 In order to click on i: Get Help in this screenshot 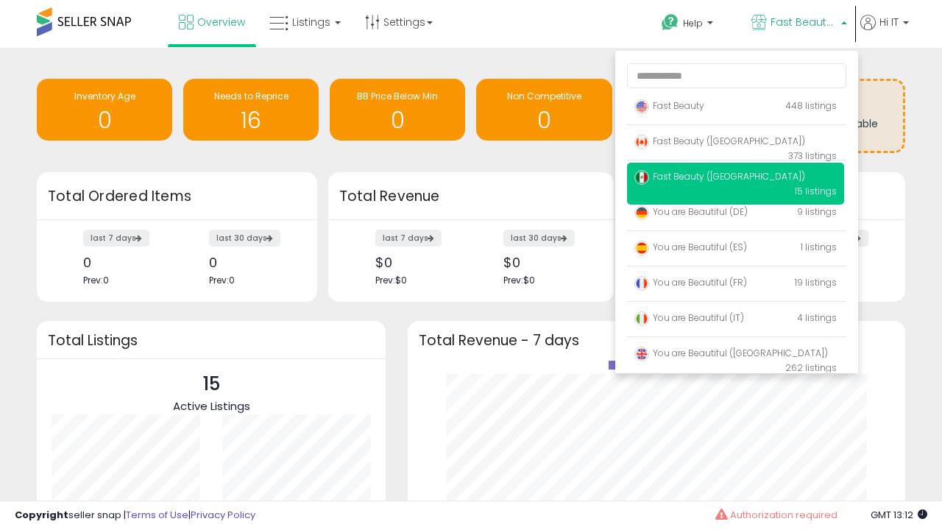, I will do `click(670, 22)`.